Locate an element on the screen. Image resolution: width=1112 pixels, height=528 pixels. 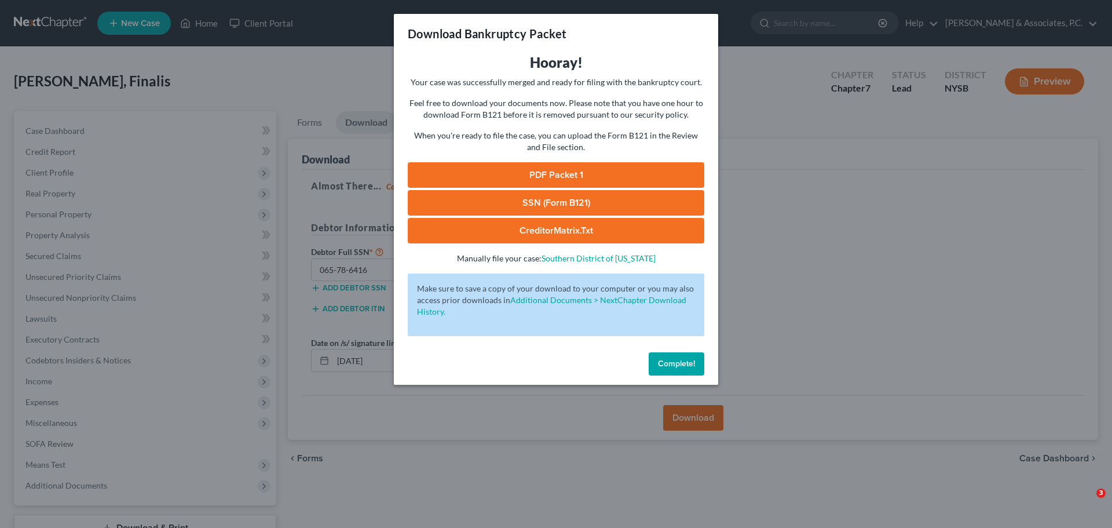
a: PDF Packet 1 is located at coordinates (556, 175).